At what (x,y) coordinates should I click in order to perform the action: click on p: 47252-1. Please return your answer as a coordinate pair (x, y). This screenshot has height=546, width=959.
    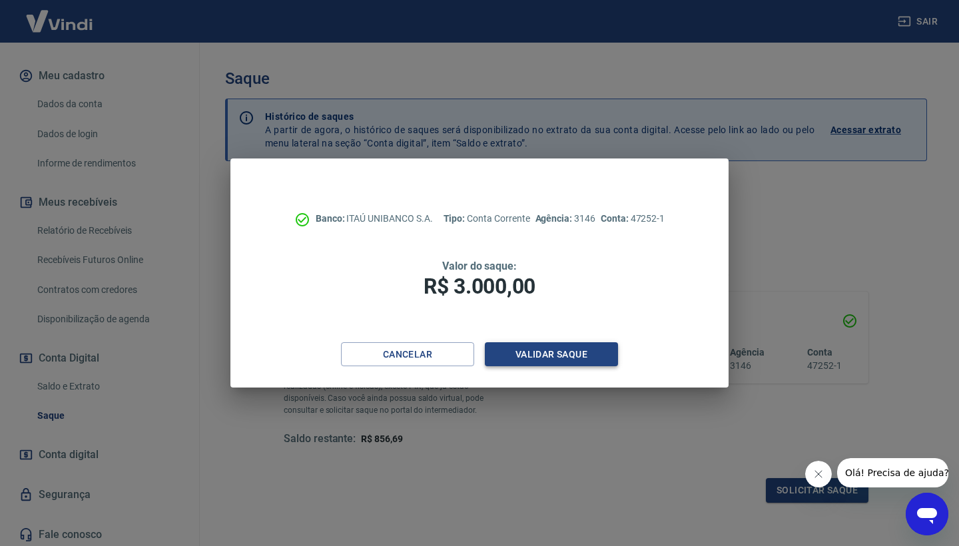
    Looking at the image, I should click on (632, 218).